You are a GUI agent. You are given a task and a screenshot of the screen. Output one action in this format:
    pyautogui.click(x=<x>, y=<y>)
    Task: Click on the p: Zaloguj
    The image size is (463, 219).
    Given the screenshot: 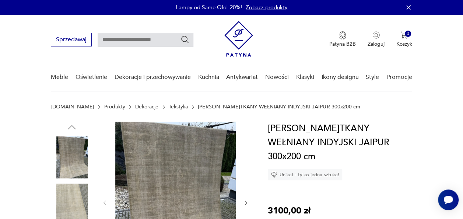 What is the action you would take?
    pyautogui.click(x=376, y=44)
    